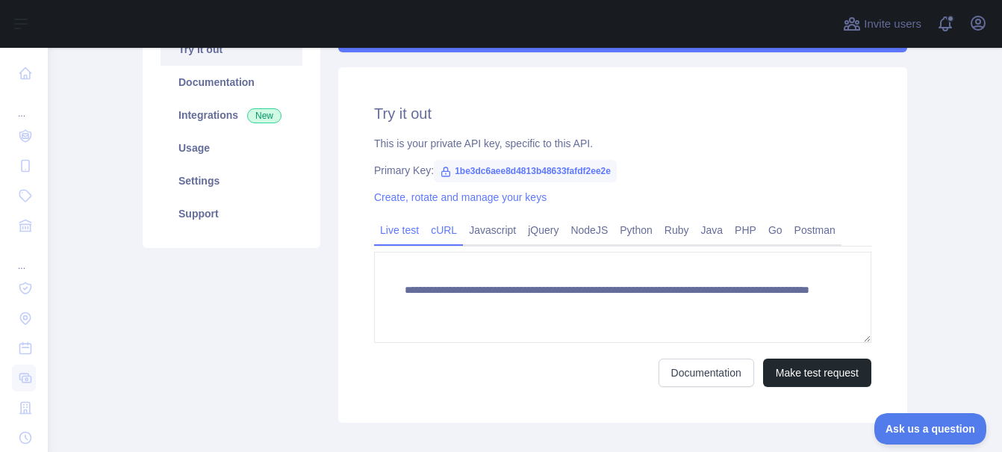 The width and height of the screenshot is (1002, 452). Describe the element at coordinates (443, 230) in the screenshot. I see `a: cURL` at that location.